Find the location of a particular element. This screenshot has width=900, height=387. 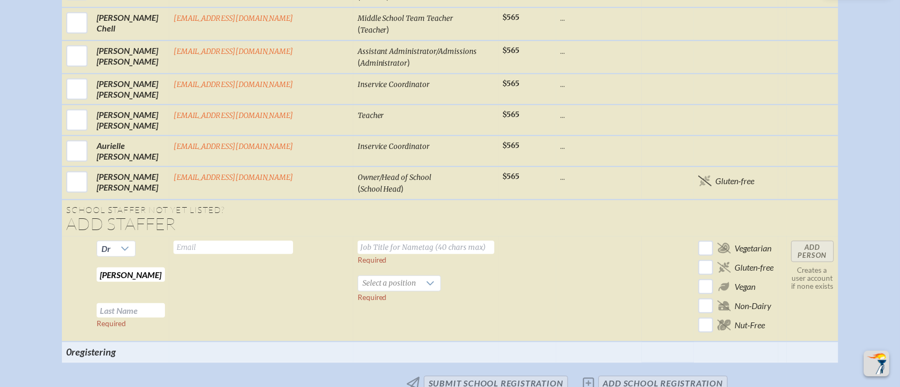

span: Middle School Team Teacher is located at coordinates (406, 18).